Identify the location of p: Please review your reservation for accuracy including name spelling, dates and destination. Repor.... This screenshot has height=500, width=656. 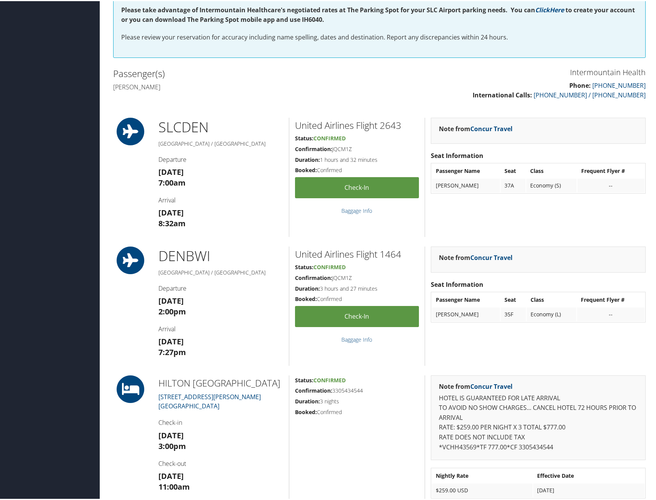
(379, 36).